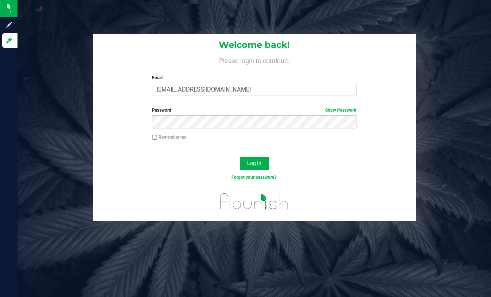 Image resolution: width=491 pixels, height=297 pixels. What do you see at coordinates (254, 78) in the screenshot?
I see `label: Email` at bounding box center [254, 78].